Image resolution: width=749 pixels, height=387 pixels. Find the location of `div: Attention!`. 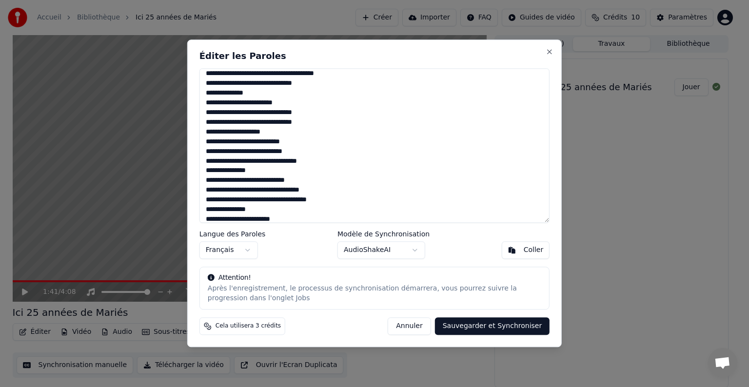

div: Attention! is located at coordinates (374, 278).